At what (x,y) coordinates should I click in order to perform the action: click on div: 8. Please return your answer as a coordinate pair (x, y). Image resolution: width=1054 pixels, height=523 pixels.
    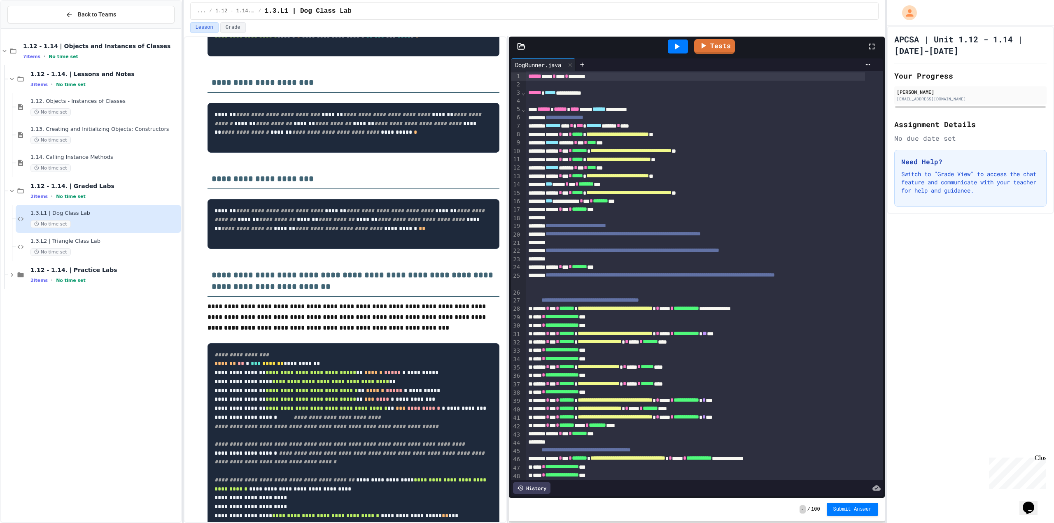
    Looking at the image, I should click on (516, 135).